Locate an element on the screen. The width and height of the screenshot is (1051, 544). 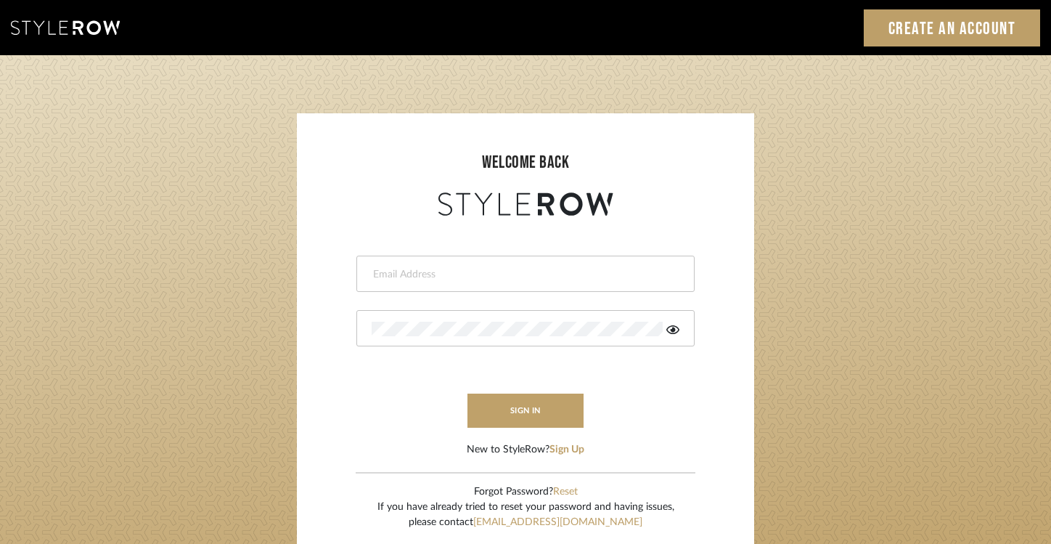
button: Reset is located at coordinates (566, 492).